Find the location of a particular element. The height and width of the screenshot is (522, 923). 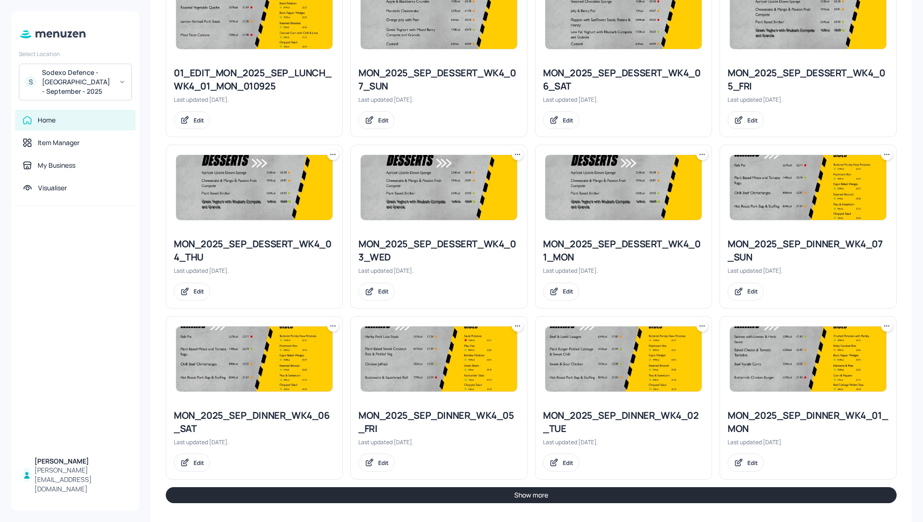

div: S is located at coordinates (31, 82).